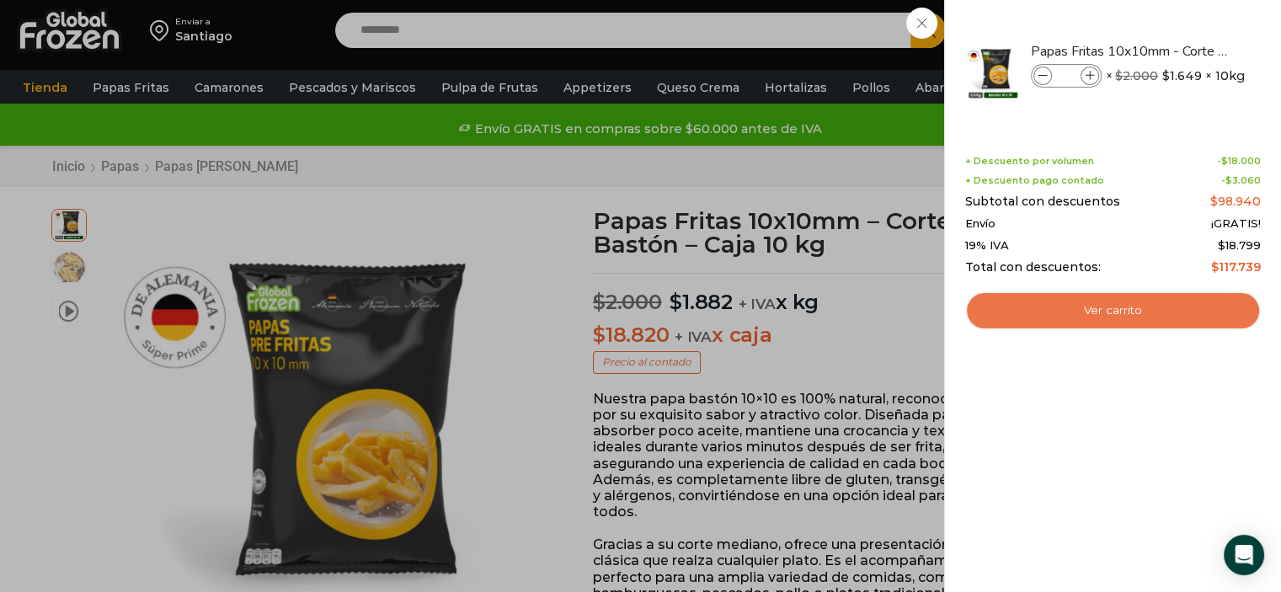  What do you see at coordinates (1235, 201) in the screenshot?
I see `bdi: 98.940` at bounding box center [1235, 201].